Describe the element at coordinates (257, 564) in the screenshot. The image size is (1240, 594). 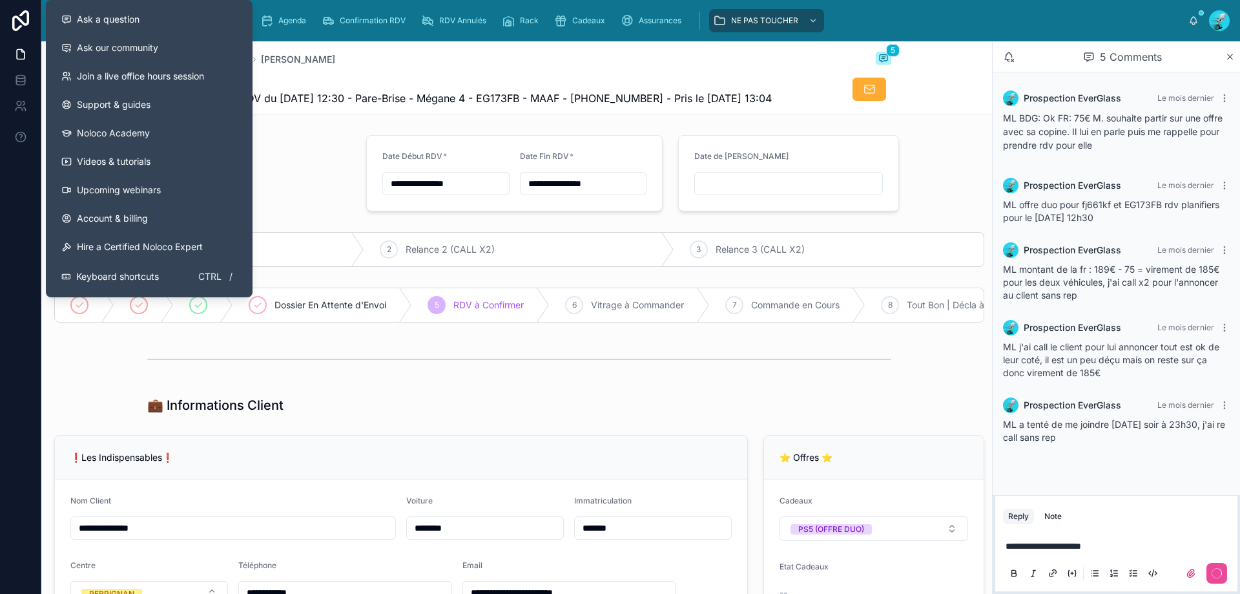
I see `span: Téléphone` at that location.